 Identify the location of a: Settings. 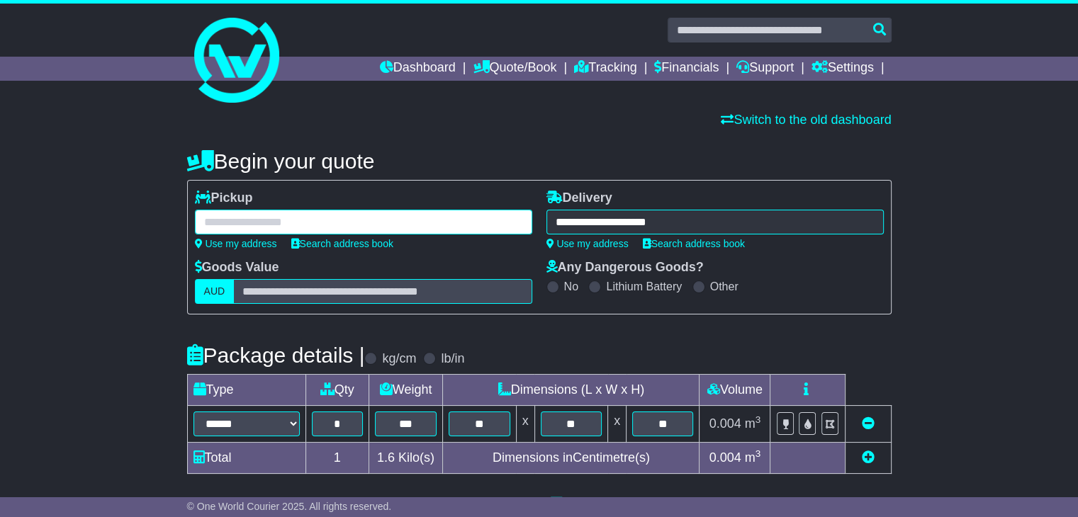
(842, 69).